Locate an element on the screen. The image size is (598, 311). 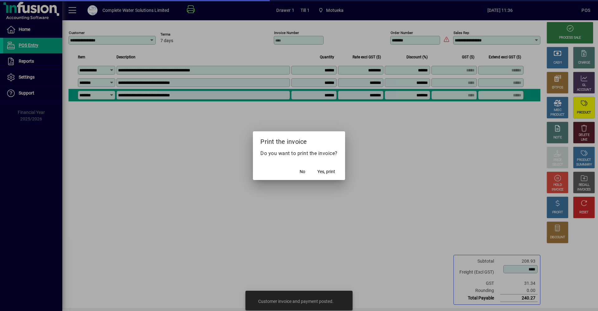
button: Yes, print is located at coordinates (326, 172).